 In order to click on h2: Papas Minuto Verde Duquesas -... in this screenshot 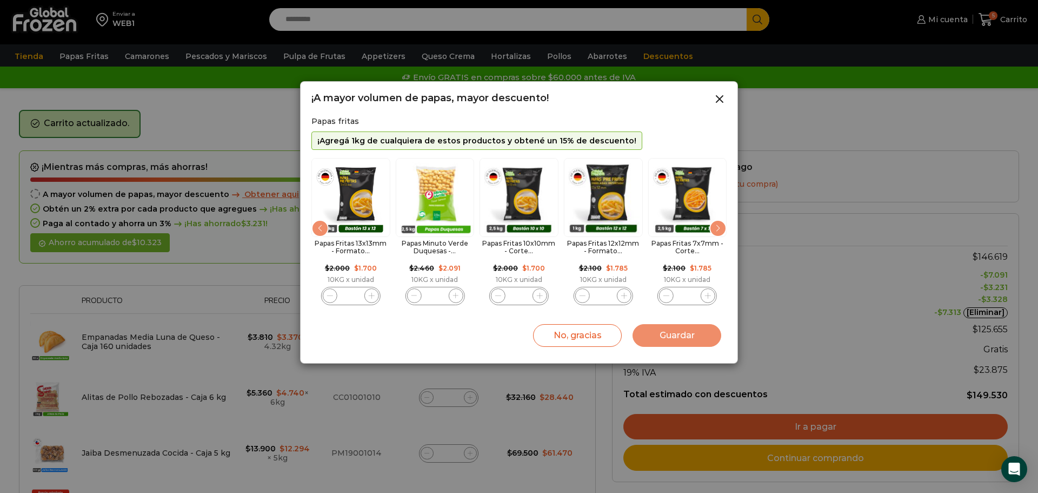, I will do `click(435, 247)`.